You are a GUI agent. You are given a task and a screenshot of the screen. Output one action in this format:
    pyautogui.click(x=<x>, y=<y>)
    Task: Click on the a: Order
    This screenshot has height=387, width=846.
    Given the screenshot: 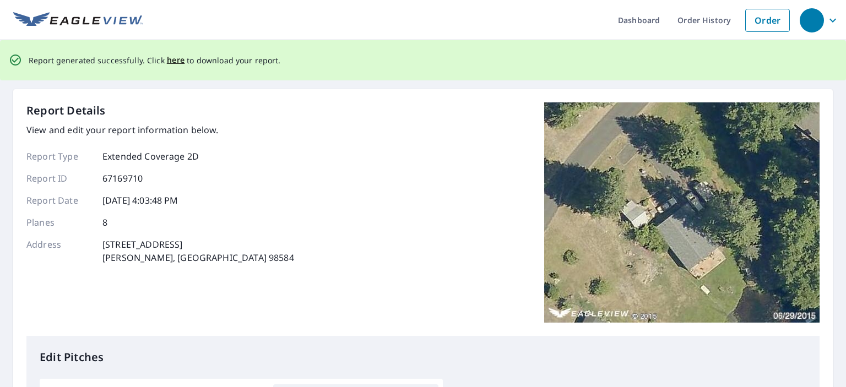 What is the action you would take?
    pyautogui.click(x=768, y=20)
    